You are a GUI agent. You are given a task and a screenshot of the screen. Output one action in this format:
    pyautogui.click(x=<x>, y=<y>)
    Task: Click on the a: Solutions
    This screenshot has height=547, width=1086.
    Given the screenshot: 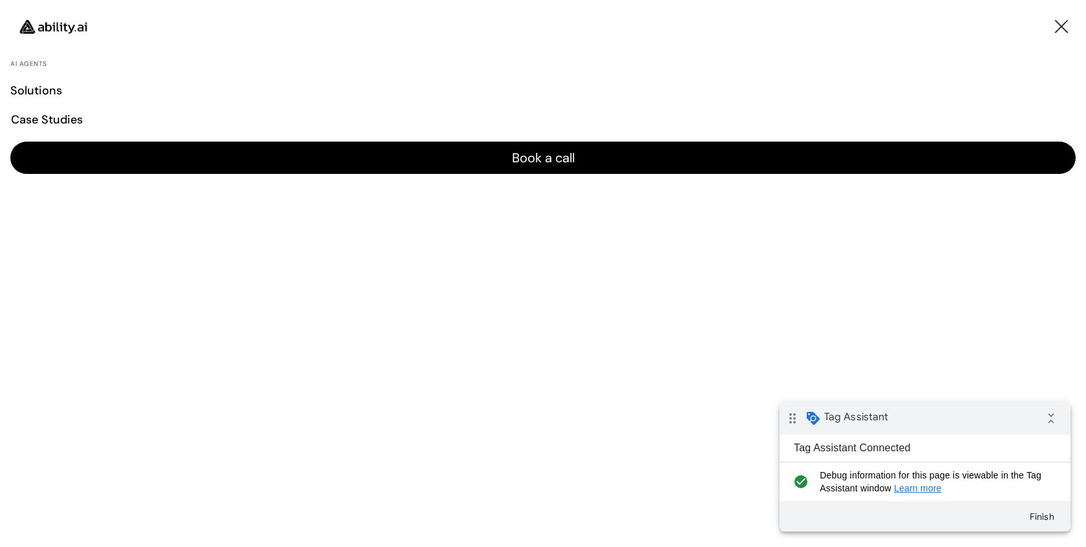 What is the action you would take?
    pyautogui.click(x=36, y=90)
    